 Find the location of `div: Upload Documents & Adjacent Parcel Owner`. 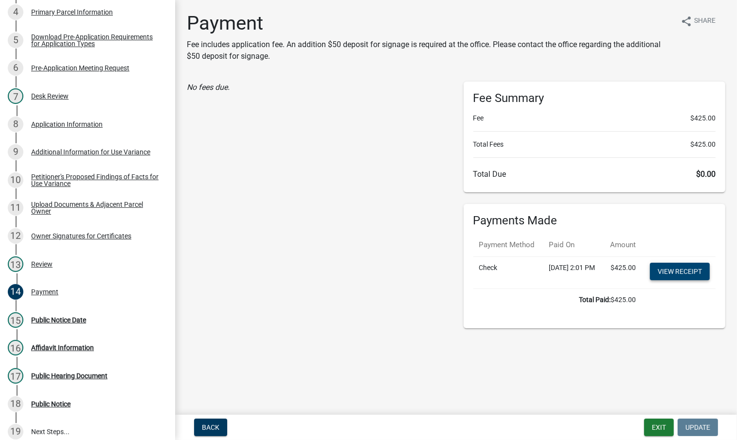

div: Upload Documents & Adjacent Parcel Owner is located at coordinates (95, 208).